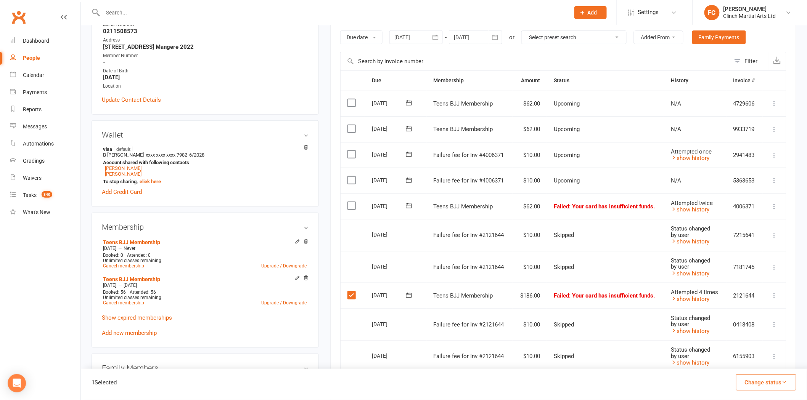  I want to click on a: Tasks 340, so click(45, 195).